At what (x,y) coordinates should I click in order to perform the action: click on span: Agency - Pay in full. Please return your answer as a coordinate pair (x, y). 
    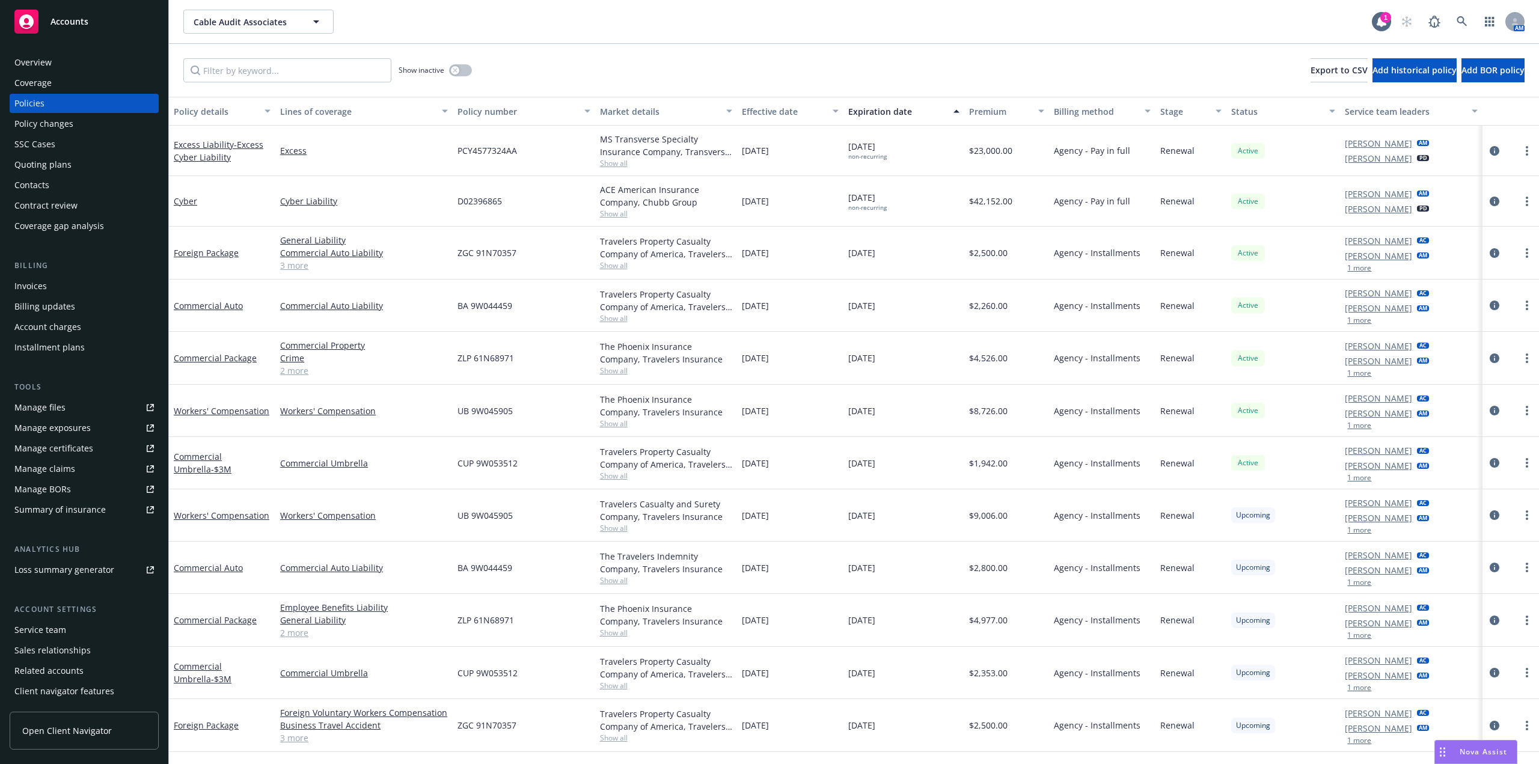
    Looking at the image, I should click on (1092, 201).